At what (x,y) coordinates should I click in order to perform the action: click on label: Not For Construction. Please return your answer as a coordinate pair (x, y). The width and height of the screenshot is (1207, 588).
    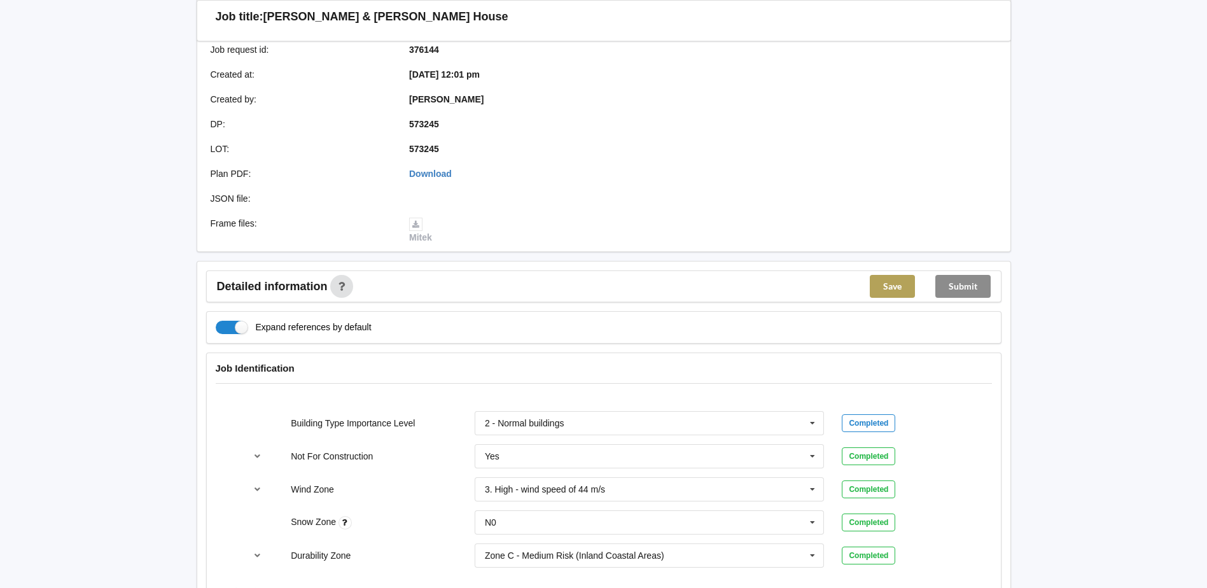
    Looking at the image, I should click on (332, 456).